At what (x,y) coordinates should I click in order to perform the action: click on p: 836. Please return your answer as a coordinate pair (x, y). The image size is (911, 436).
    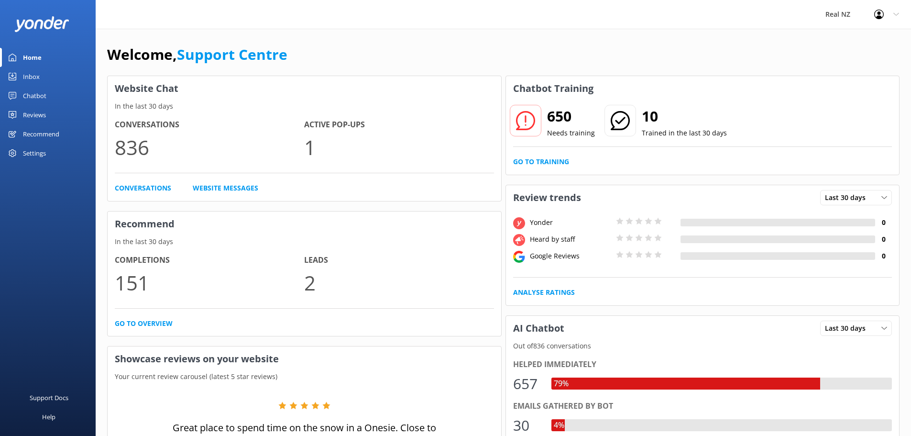
    Looking at the image, I should click on (210, 147).